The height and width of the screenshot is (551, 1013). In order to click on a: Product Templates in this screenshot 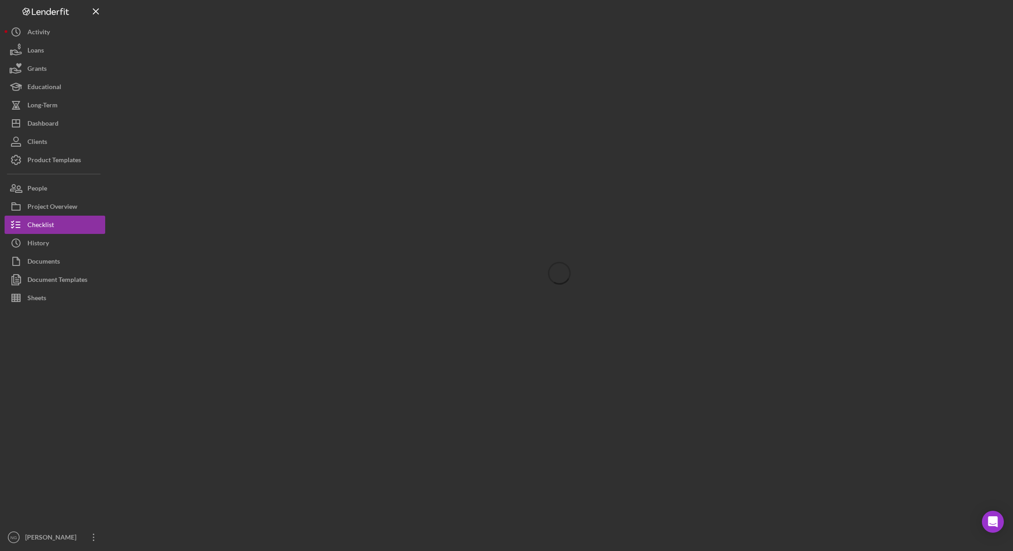, I will do `click(55, 160)`.